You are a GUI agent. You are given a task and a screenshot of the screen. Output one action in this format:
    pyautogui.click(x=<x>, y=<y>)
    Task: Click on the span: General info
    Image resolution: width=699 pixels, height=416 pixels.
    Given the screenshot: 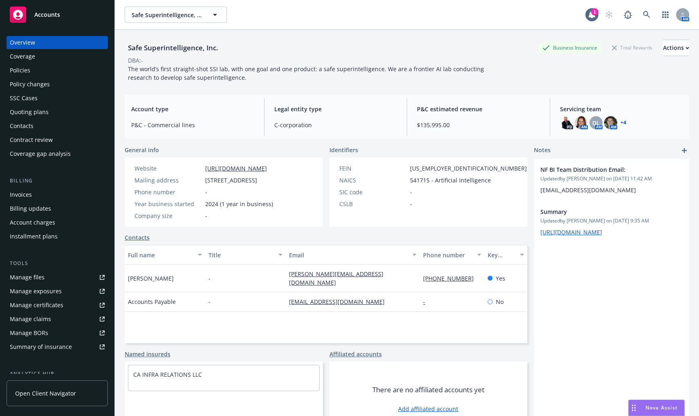 What is the action you would take?
    pyautogui.click(x=142, y=150)
    